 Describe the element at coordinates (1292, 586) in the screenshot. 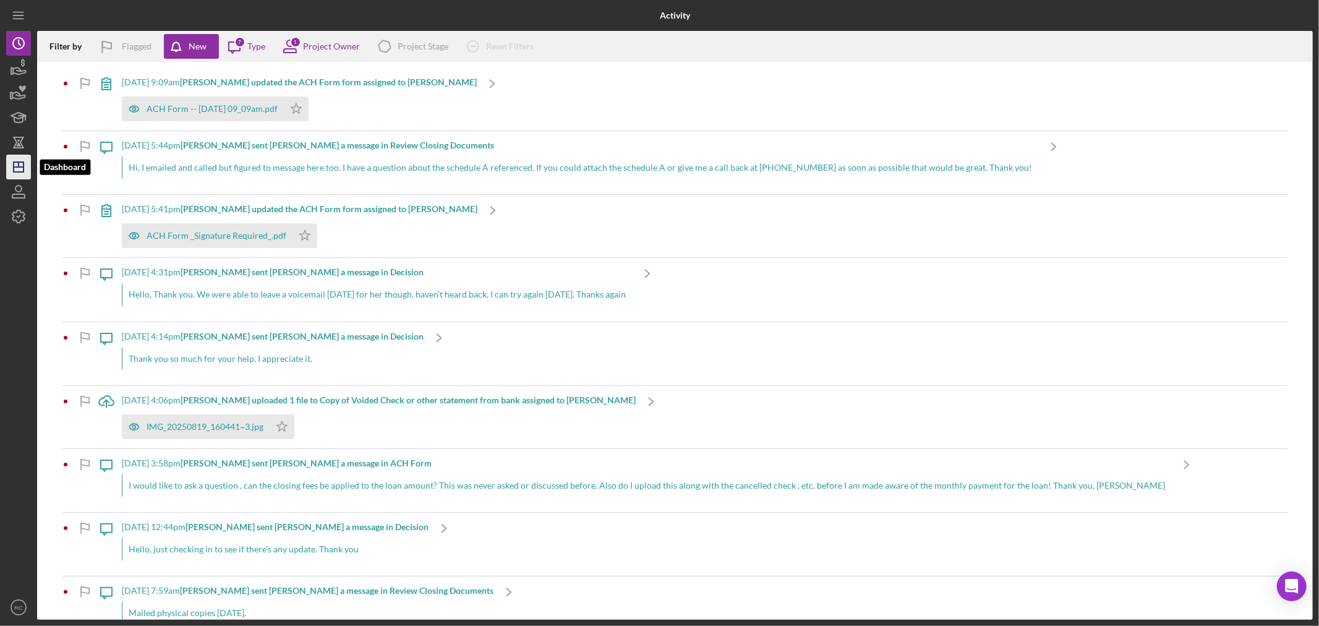

I see `div: Open Intercom Messenger` at that location.